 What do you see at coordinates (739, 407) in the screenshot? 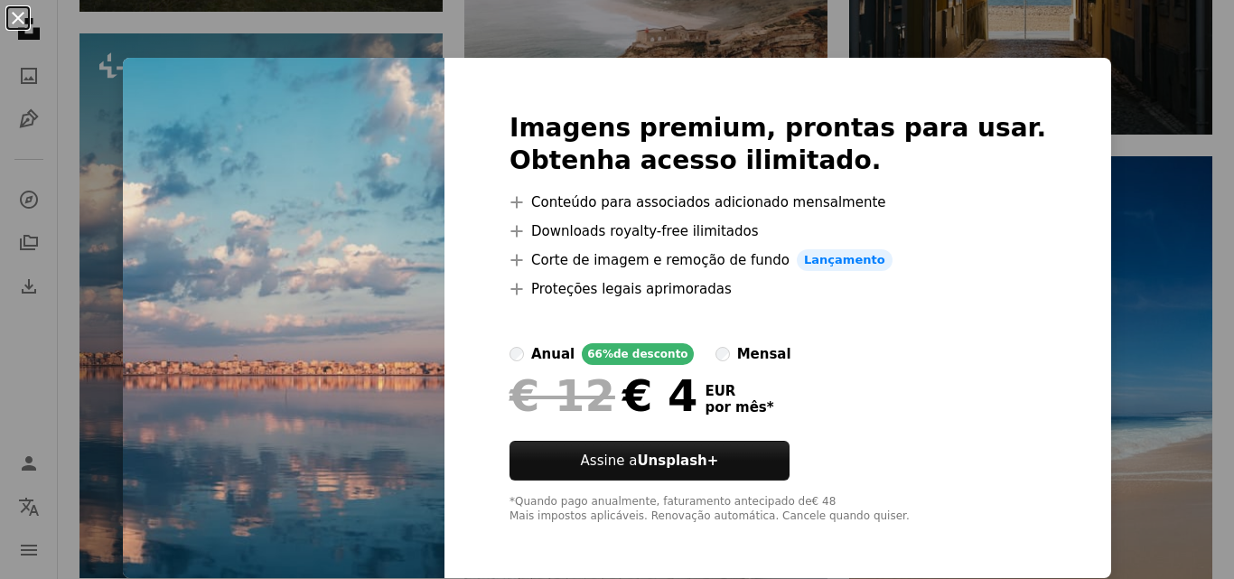
I see `span: por mês *` at bounding box center [739, 407].